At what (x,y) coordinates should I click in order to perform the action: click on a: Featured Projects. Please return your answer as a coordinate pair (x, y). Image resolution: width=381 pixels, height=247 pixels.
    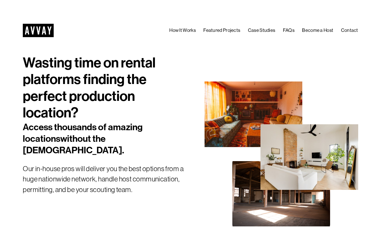
    Looking at the image, I should click on (222, 31).